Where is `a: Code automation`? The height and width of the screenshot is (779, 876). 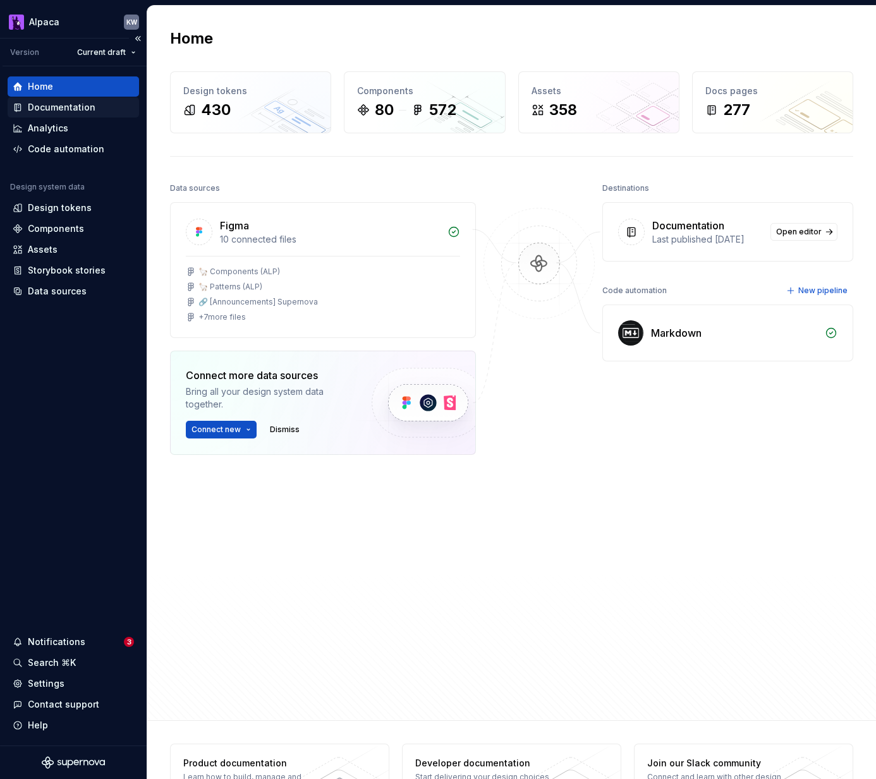 a: Code automation is located at coordinates (73, 149).